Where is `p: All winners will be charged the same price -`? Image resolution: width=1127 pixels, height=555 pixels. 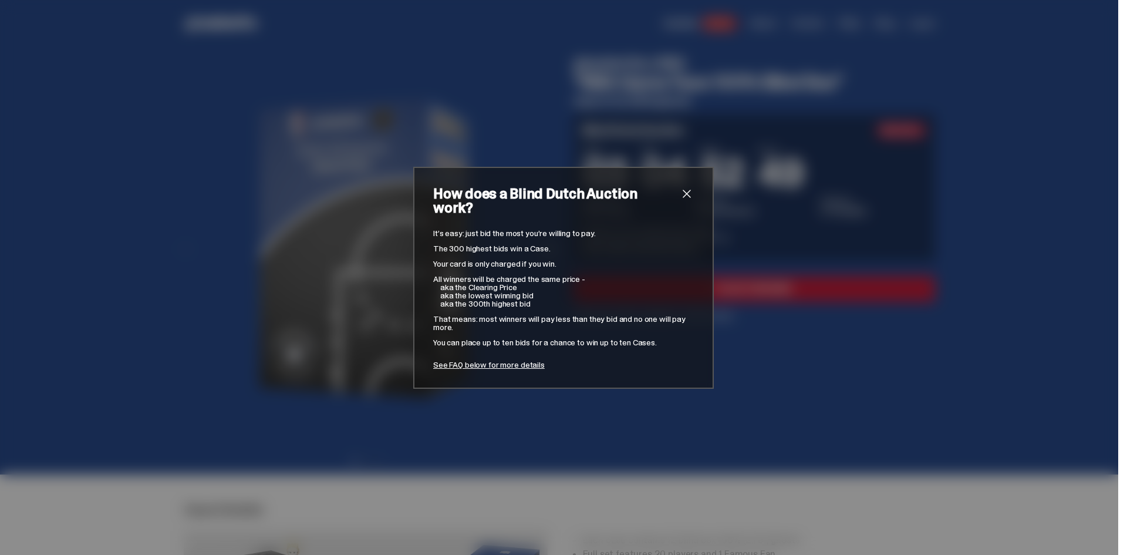 p: All winners will be charged the same price - is located at coordinates (563, 279).